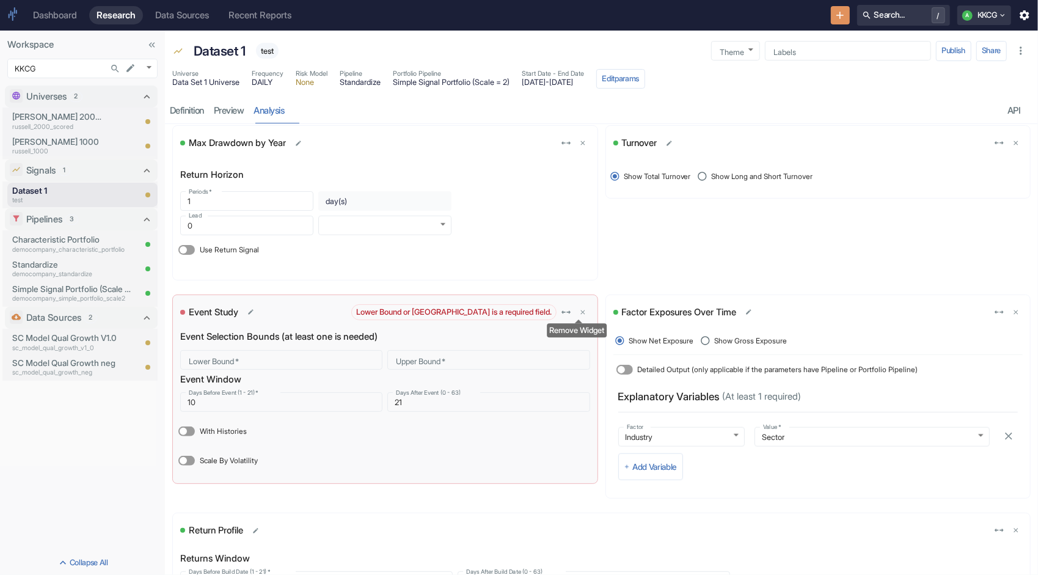  What do you see at coordinates (651, 467) in the screenshot?
I see `button: Add Variable` at bounding box center [651, 467].